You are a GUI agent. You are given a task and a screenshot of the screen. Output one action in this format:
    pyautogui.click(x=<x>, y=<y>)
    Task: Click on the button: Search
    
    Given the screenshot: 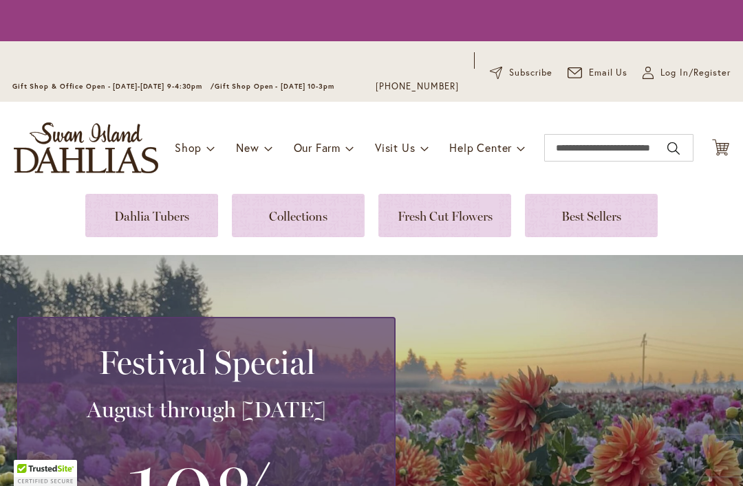 What is the action you would take?
    pyautogui.click(x=674, y=149)
    